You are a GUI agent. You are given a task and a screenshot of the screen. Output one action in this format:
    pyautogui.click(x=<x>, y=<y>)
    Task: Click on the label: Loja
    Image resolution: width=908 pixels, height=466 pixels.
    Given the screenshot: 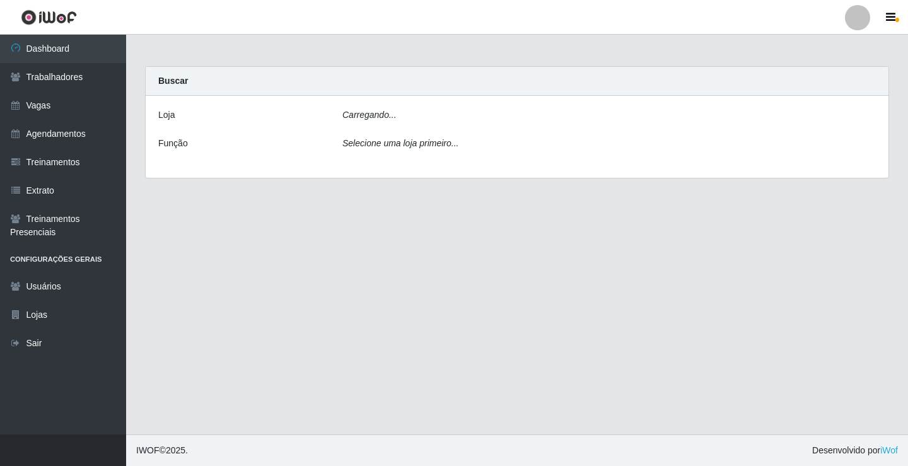 What is the action you would take?
    pyautogui.click(x=167, y=115)
    